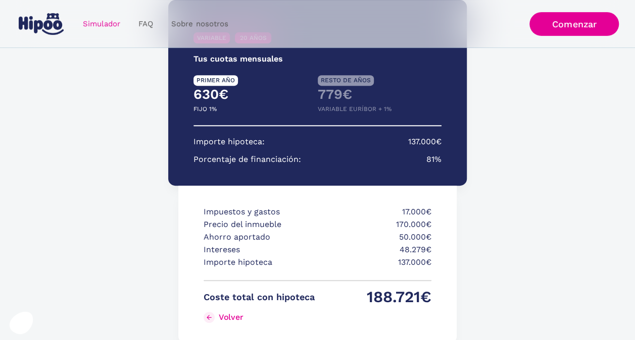 The width and height of the screenshot is (635, 340). I want to click on a: Comenzar, so click(573, 24).